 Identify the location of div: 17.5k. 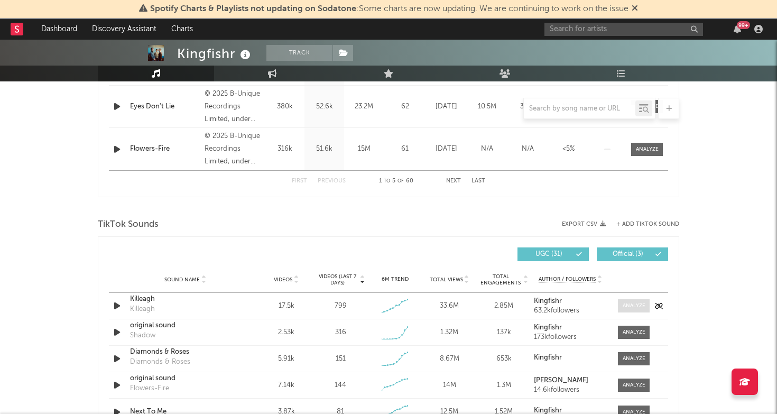
(286, 306).